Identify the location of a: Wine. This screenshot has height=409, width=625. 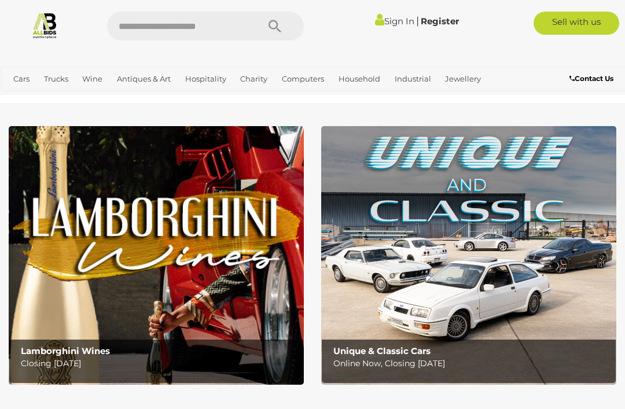
(92, 79).